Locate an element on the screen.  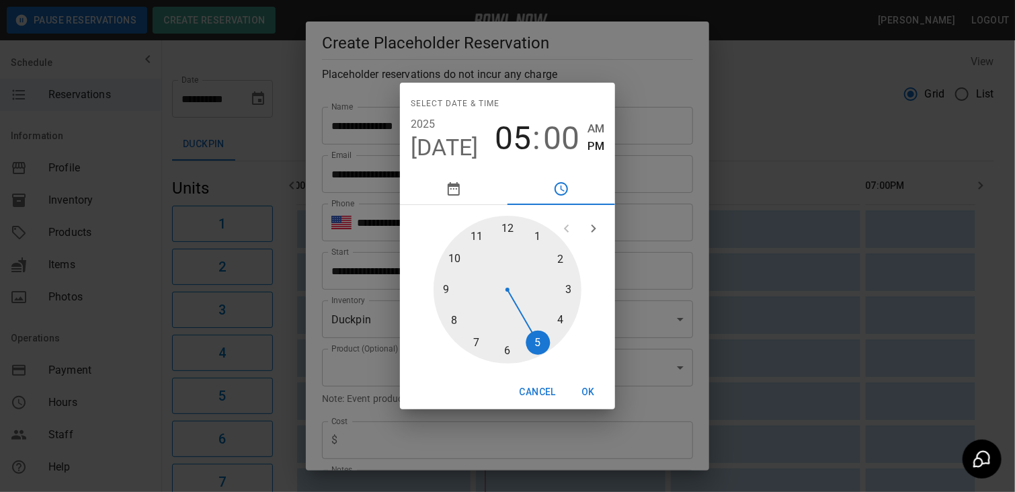
button: 05 is located at coordinates (513, 139).